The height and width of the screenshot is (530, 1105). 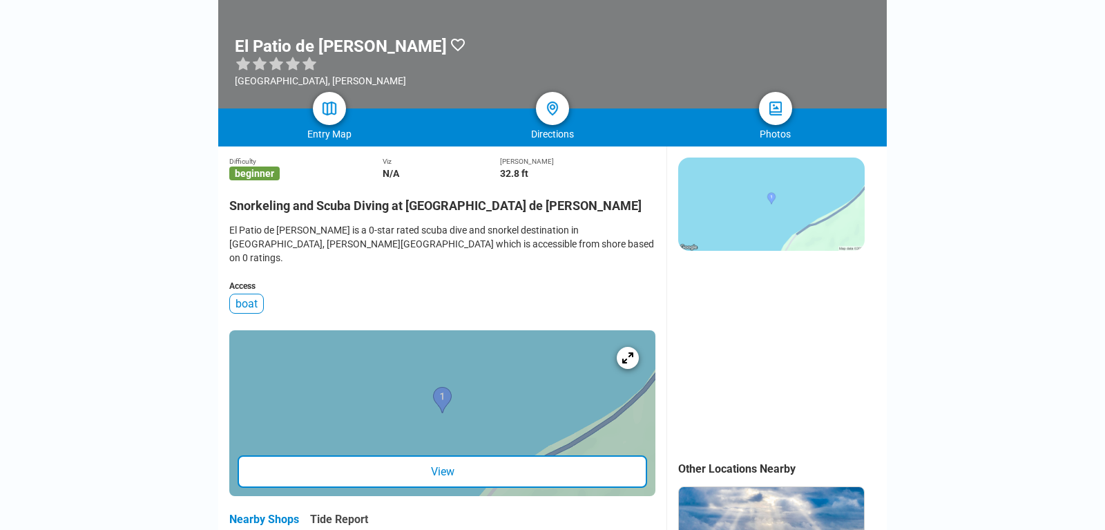 I want to click on span: beginner, so click(x=254, y=173).